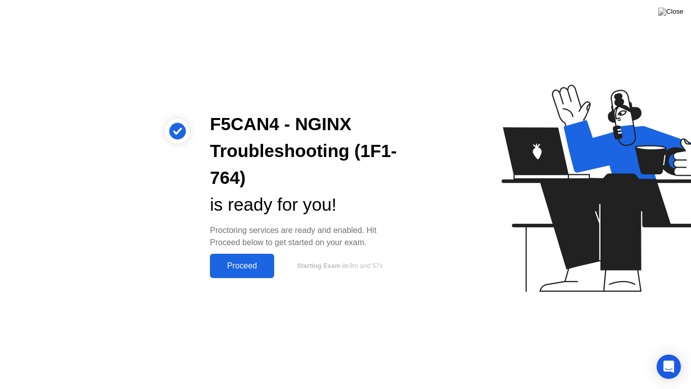 This screenshot has height=389, width=691. Describe the element at coordinates (366, 265) in the screenshot. I see `span: 9m and 57s` at that location.